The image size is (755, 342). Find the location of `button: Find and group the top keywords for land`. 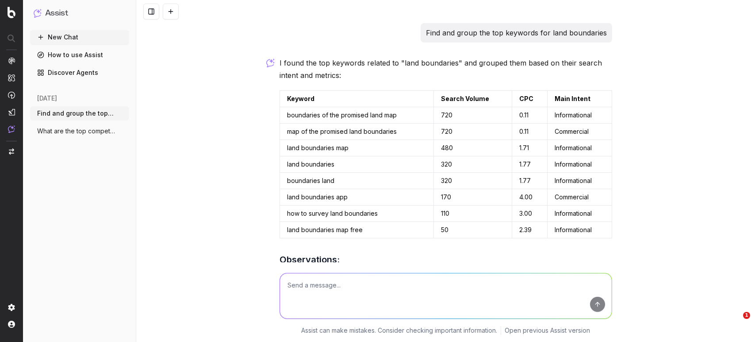

button: Find and group the top keywords for land is located at coordinates (80, 113).